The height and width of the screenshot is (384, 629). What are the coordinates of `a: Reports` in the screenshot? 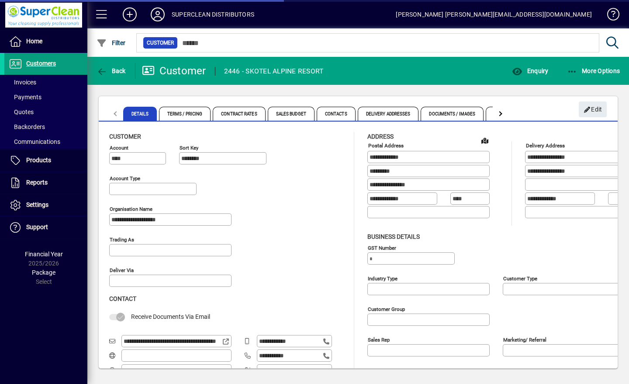 It's located at (46, 183).